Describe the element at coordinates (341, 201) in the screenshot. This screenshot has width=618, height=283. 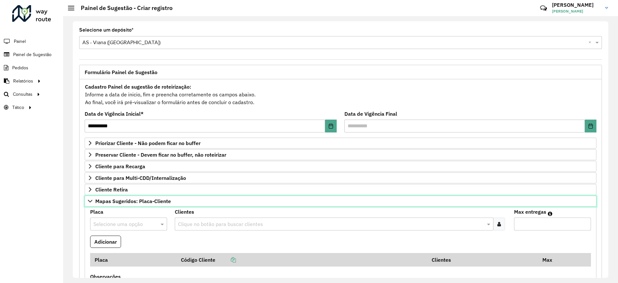
I see `a: Mapas Sugeridos: Placa-Cliente` at that location.